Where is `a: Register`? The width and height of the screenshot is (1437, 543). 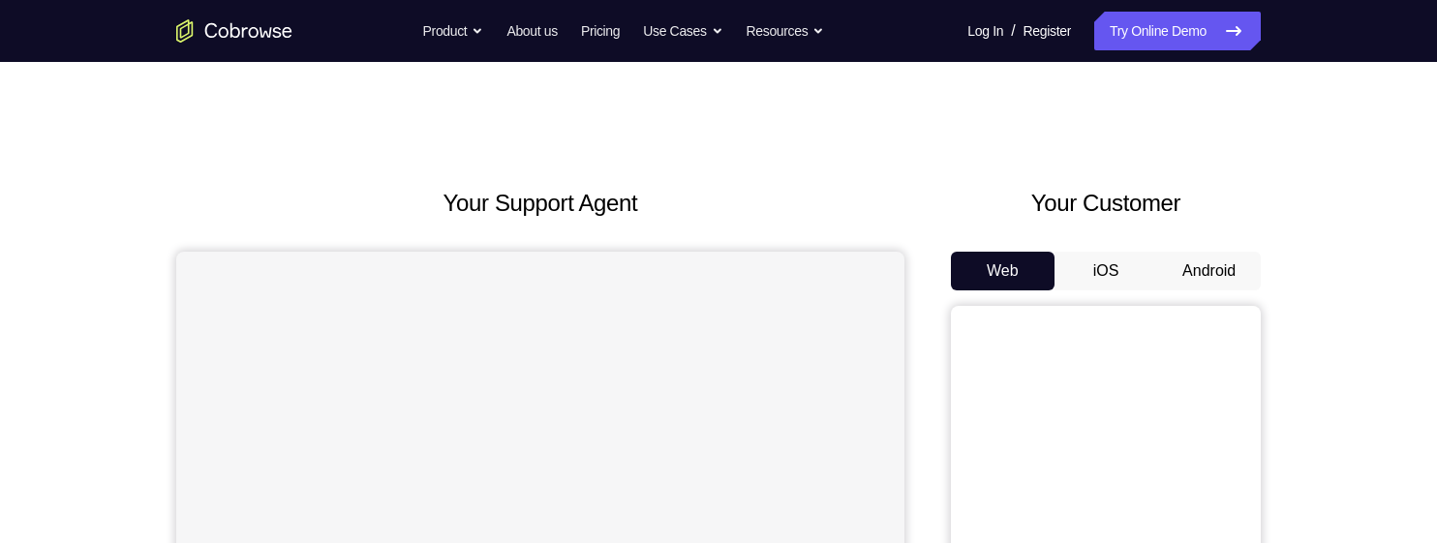
a: Register is located at coordinates (1047, 31).